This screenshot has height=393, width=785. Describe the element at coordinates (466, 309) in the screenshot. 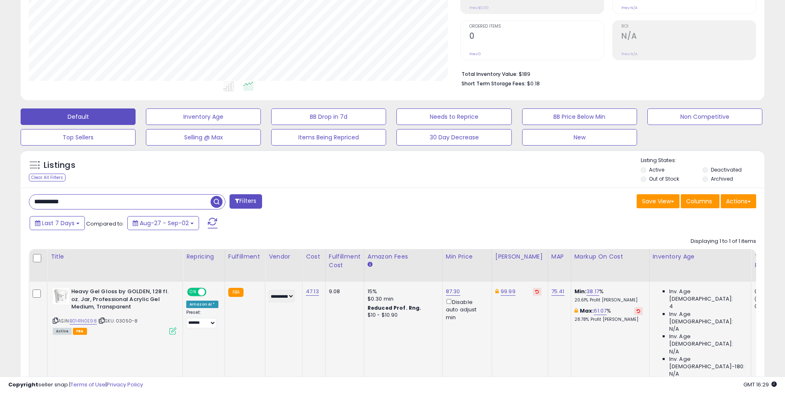

I see `div: Disable auto adjust min` at that location.